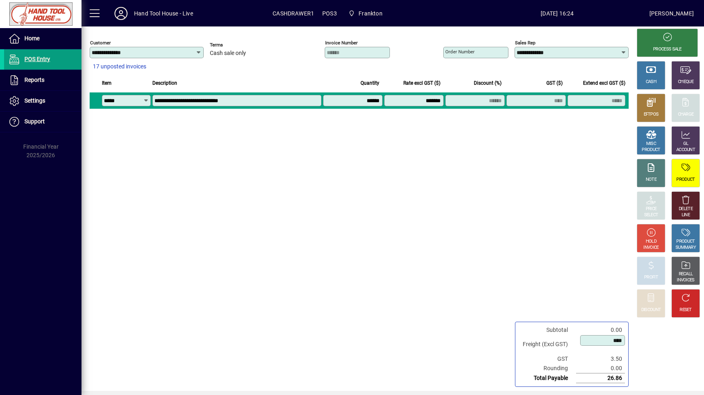 This screenshot has width=704, height=395. I want to click on div: CHEQUE, so click(685, 82).